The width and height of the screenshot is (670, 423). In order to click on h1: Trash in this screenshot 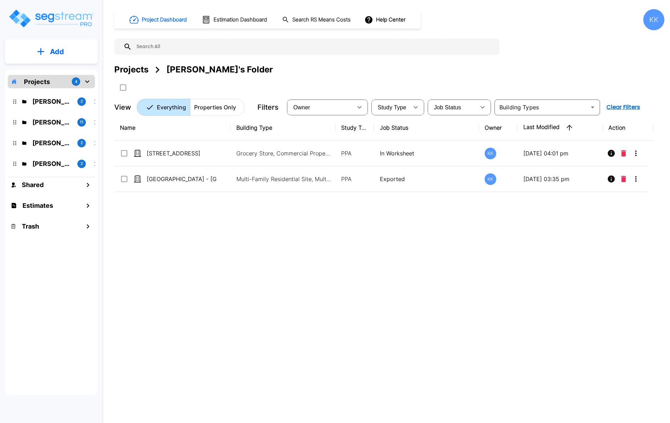, I will do `click(30, 226)`.